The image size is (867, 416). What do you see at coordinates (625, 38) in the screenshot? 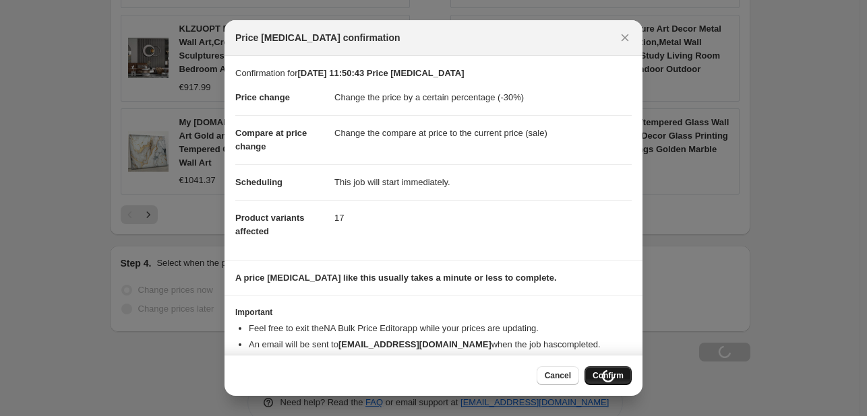
I see `button: Close` at bounding box center [625, 38].